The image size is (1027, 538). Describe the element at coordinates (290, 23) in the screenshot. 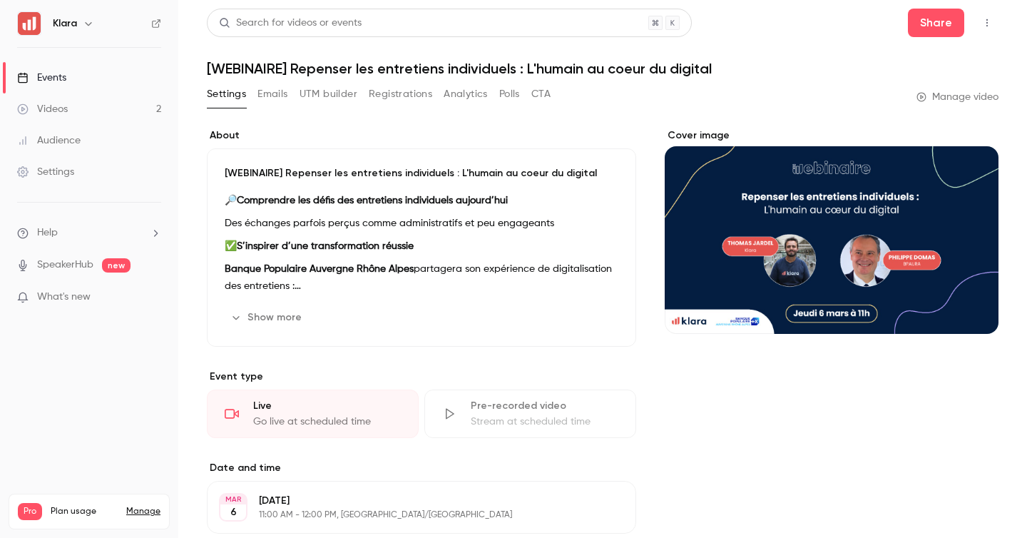

I see `div: Search for videos or events` at that location.